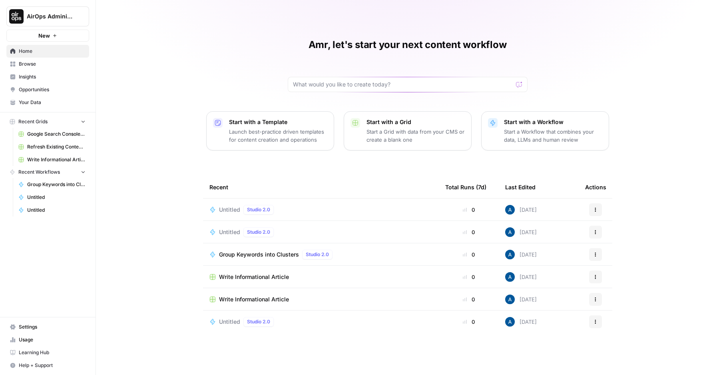  I want to click on a: Learning Hub, so click(48, 352).